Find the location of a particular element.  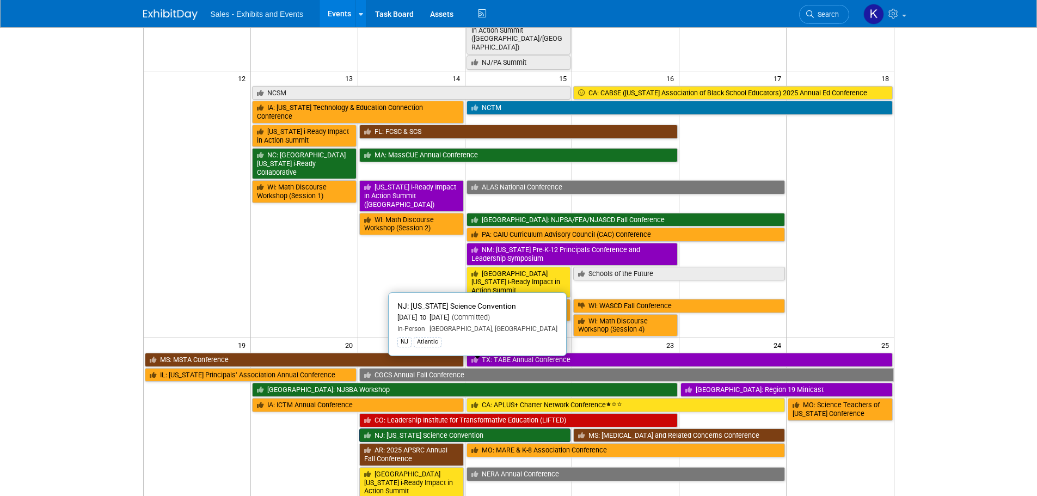

span: 15 is located at coordinates (564, 78).